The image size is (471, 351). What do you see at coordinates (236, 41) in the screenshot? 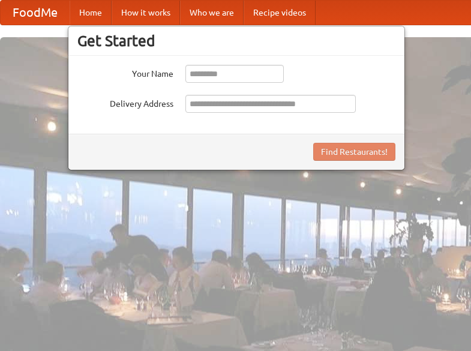
I see `h3: Get Started` at bounding box center [236, 41].